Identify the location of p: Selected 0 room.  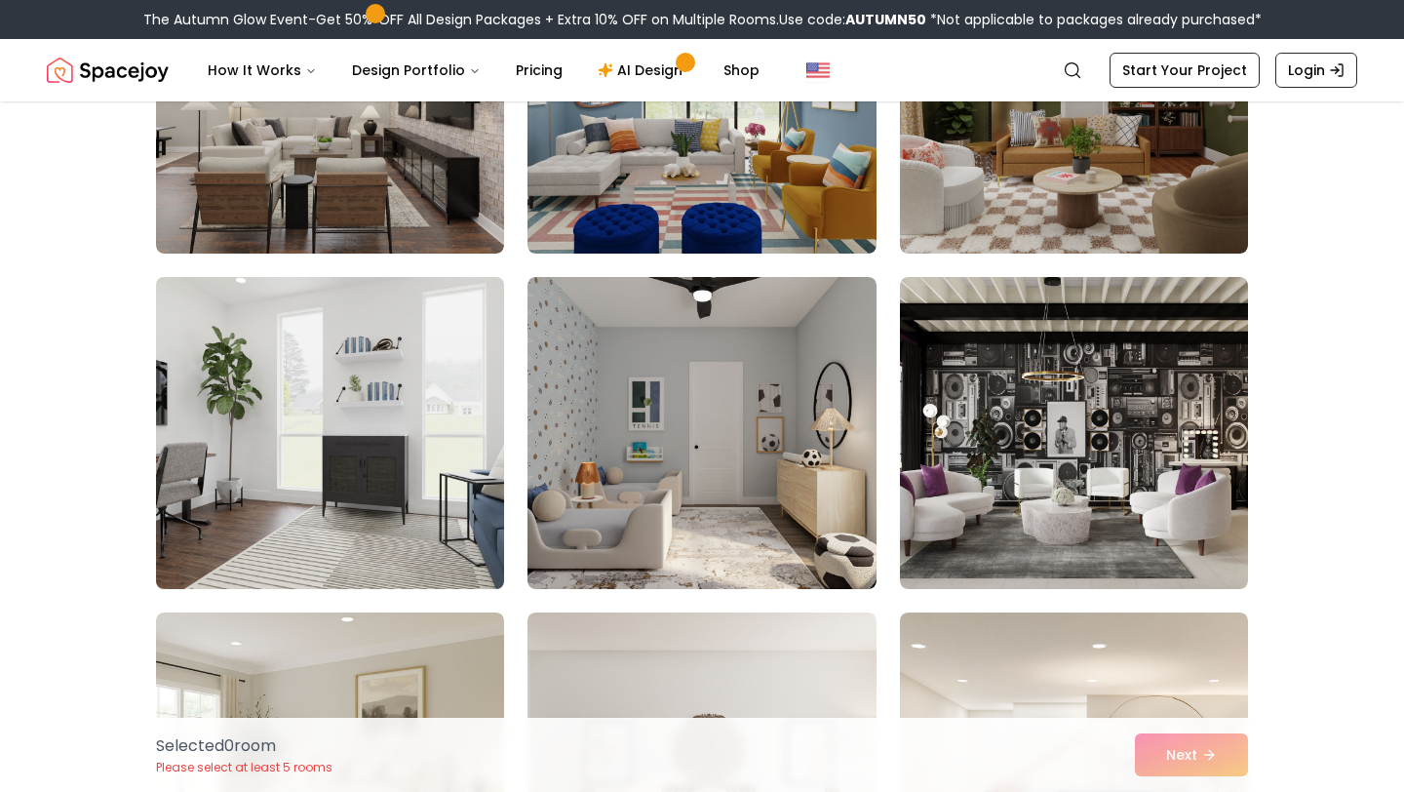
(244, 746).